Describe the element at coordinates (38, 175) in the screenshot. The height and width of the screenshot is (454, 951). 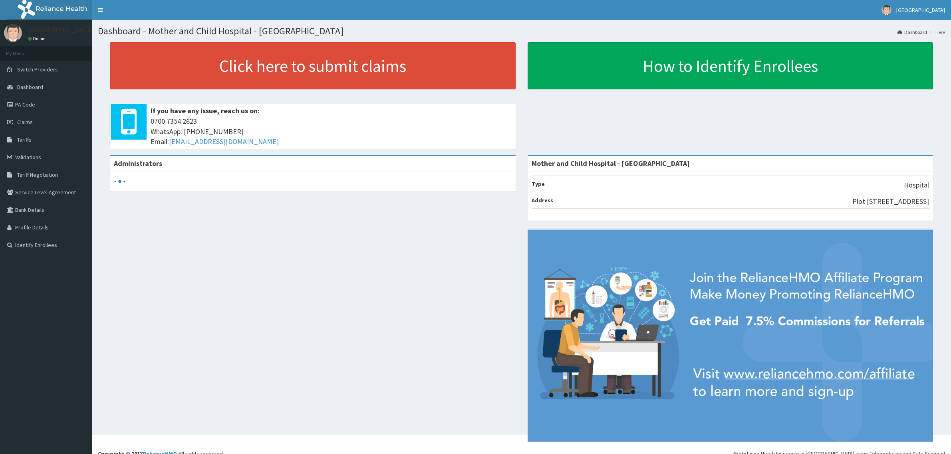
I see `span: Tariff Negotiation` at that location.